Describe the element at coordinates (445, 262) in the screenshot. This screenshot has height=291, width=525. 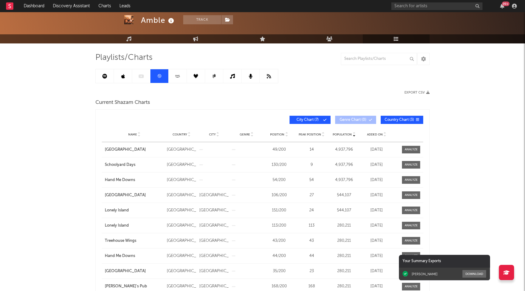
I see `div: Your Summary Exports` at that location.